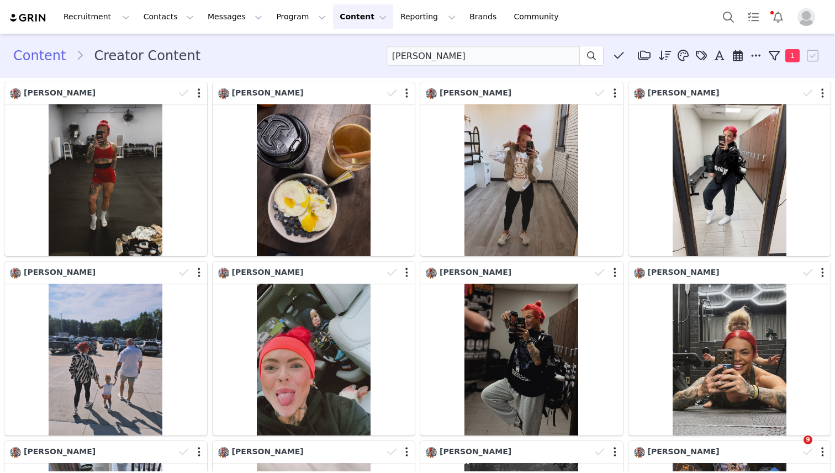 Image resolution: width=835 pixels, height=473 pixels. I want to click on button: Notifications, so click(778, 17).